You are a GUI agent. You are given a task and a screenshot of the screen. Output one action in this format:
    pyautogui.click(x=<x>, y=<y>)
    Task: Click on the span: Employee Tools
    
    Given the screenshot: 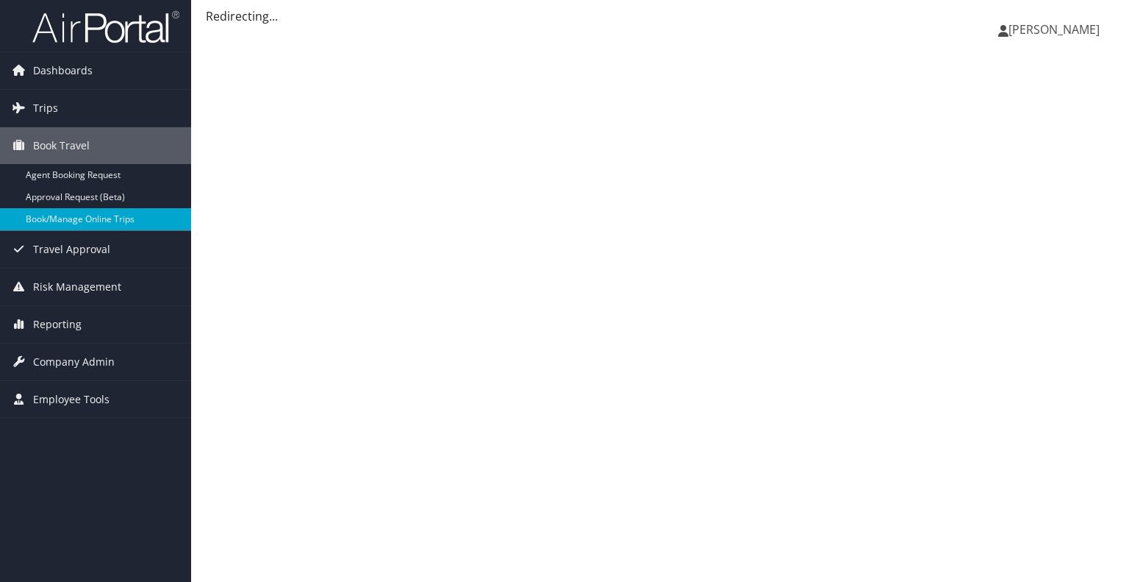 What is the action you would take?
    pyautogui.click(x=71, y=399)
    